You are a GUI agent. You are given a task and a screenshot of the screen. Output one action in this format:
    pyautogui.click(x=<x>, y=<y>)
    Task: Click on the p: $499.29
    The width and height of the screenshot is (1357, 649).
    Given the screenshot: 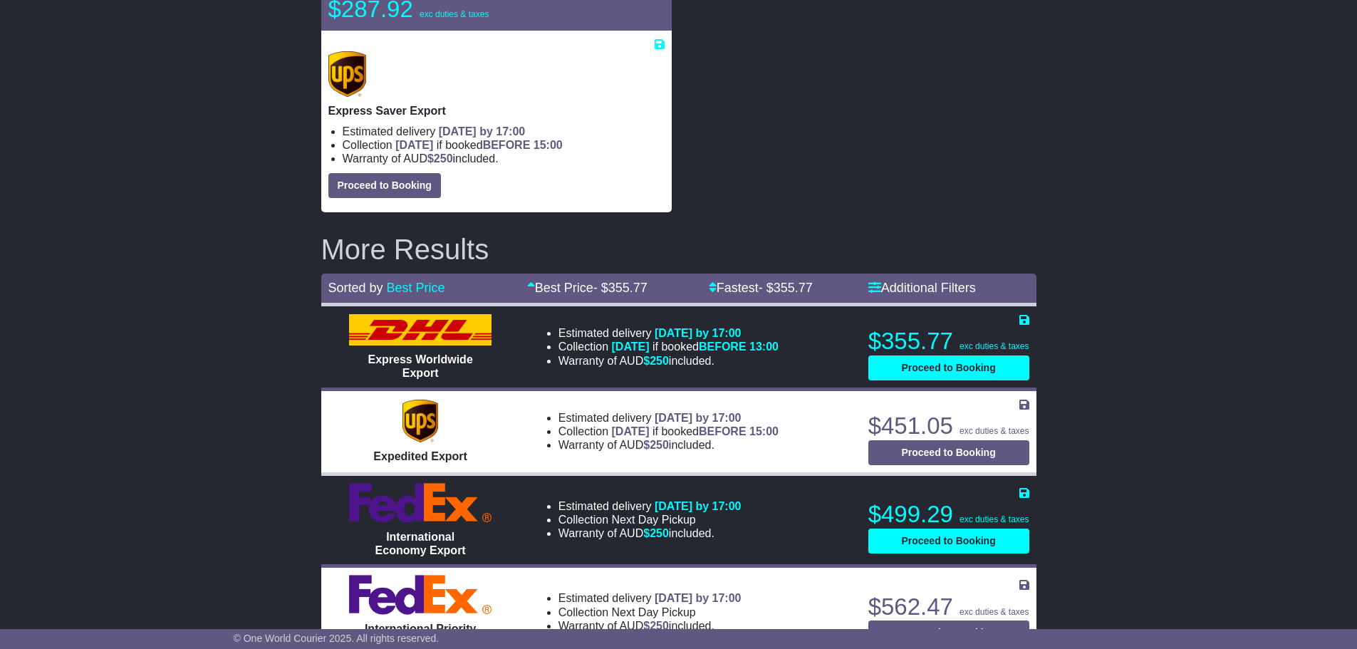 What is the action you would take?
    pyautogui.click(x=949, y=514)
    